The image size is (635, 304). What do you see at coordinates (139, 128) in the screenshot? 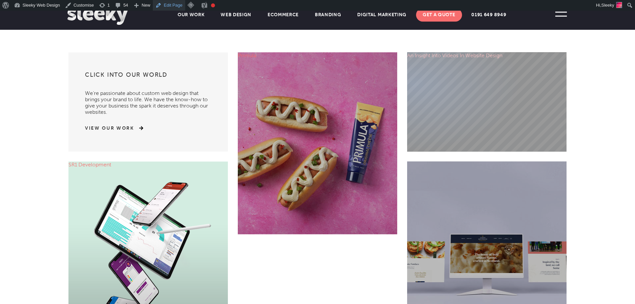
I see `img: arrow` at bounding box center [139, 128].